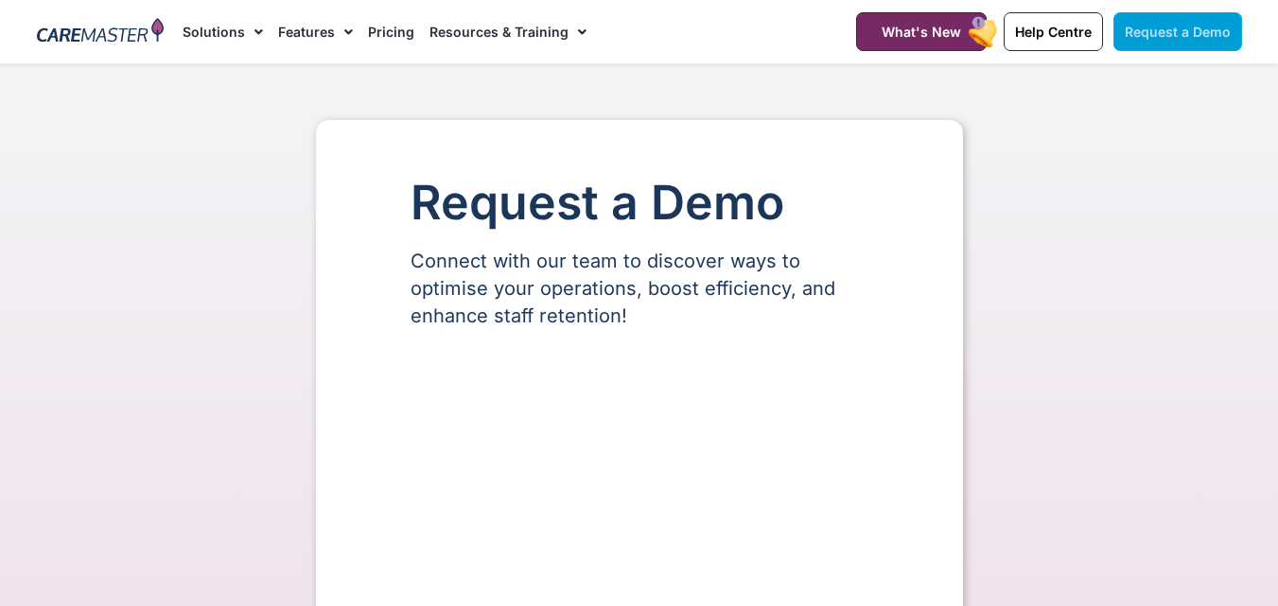 The image size is (1278, 606). I want to click on a: What's New, so click(921, 31).